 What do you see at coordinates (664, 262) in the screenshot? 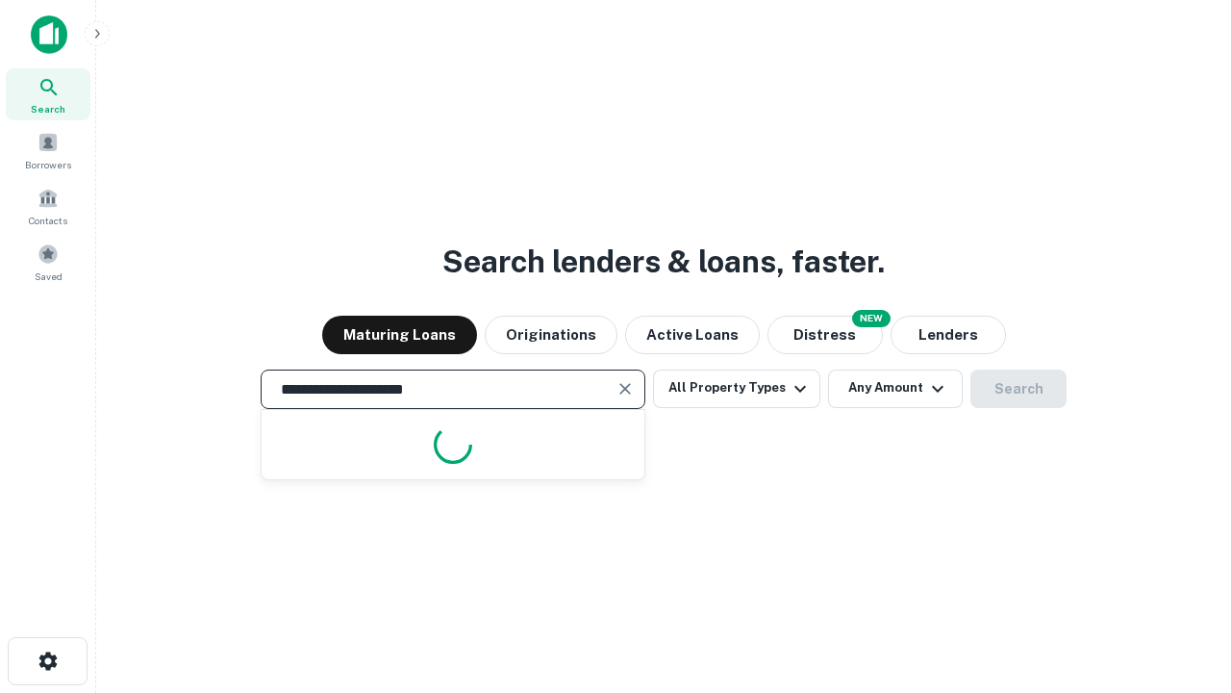
I see `h3: Search lenders & loans, faster.` at bounding box center [664, 262].